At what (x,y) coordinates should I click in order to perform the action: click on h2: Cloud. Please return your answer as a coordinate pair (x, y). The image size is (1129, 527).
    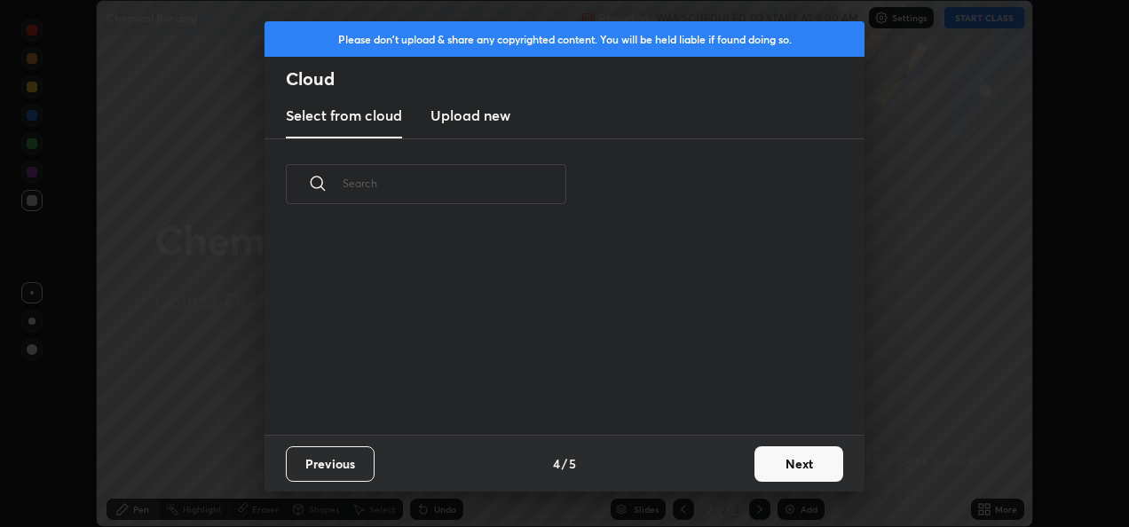
    Looking at the image, I should click on (575, 79).